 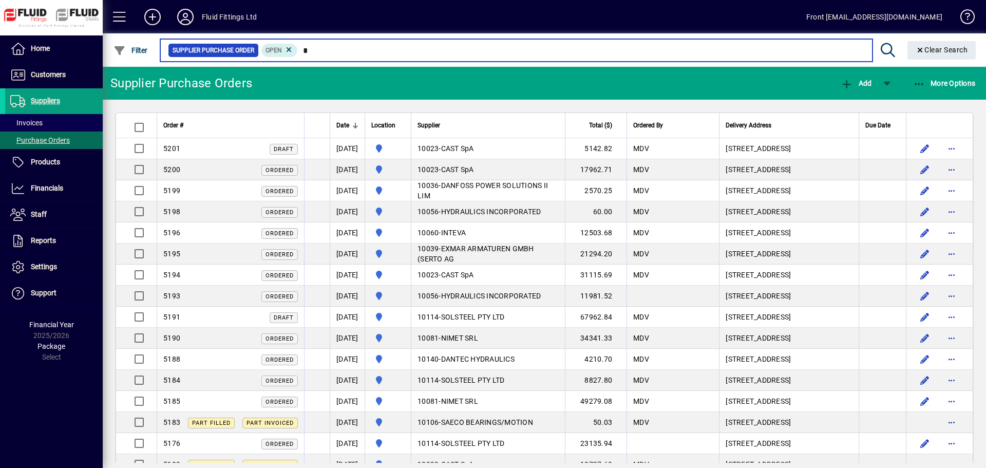 What do you see at coordinates (54, 215) in the screenshot?
I see `a: Staff` at bounding box center [54, 215].